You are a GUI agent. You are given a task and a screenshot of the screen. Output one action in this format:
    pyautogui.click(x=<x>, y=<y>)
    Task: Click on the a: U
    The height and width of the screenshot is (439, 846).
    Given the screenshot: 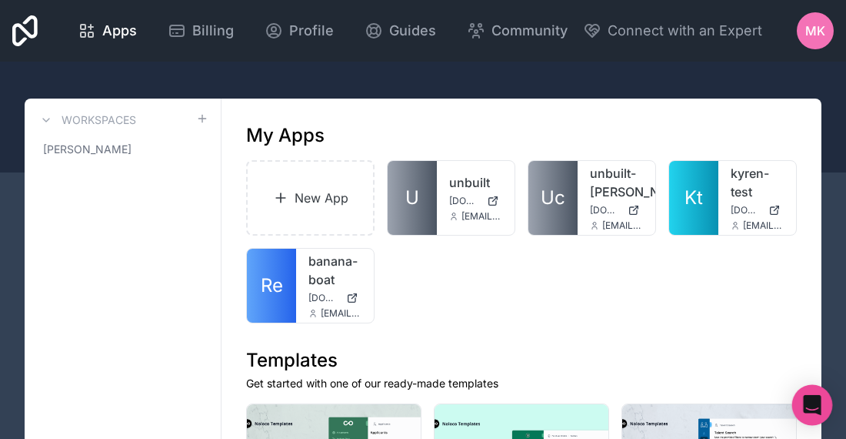 What is the action you would take?
    pyautogui.click(x=412, y=198)
    